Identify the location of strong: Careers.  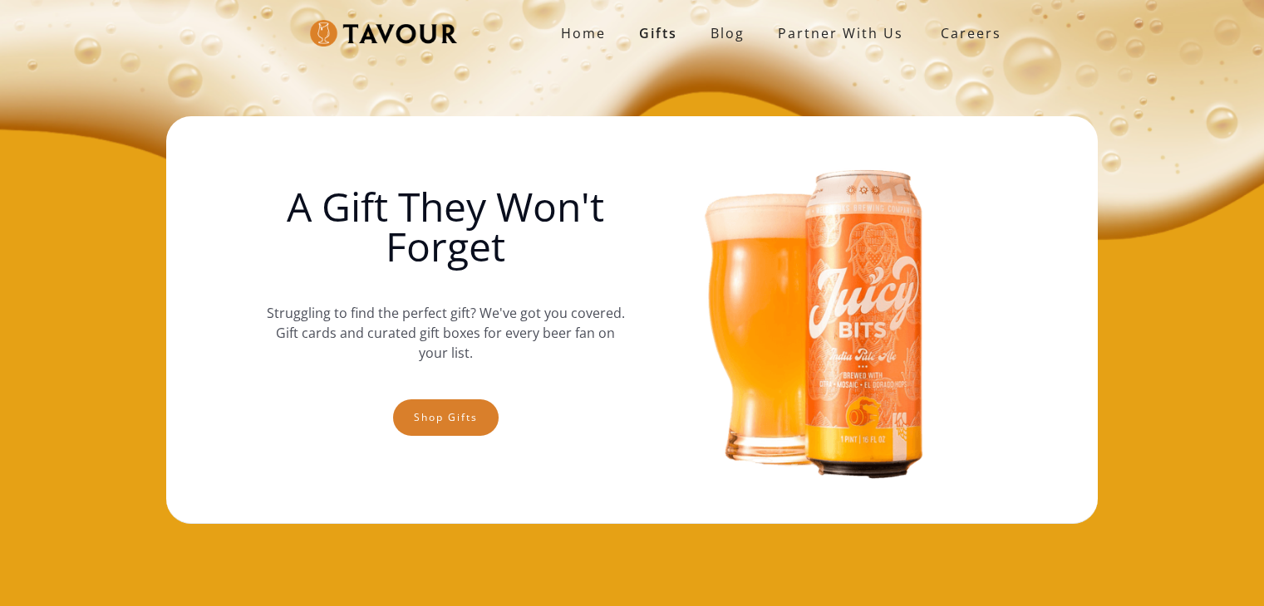
(970, 33).